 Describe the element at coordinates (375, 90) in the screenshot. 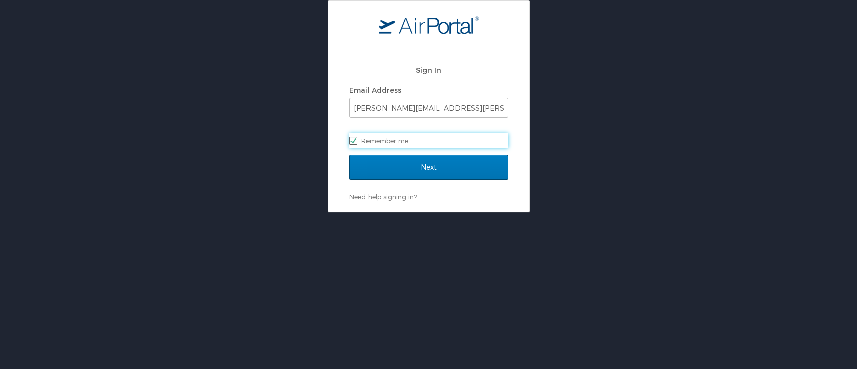

I see `label: Email Address` at that location.